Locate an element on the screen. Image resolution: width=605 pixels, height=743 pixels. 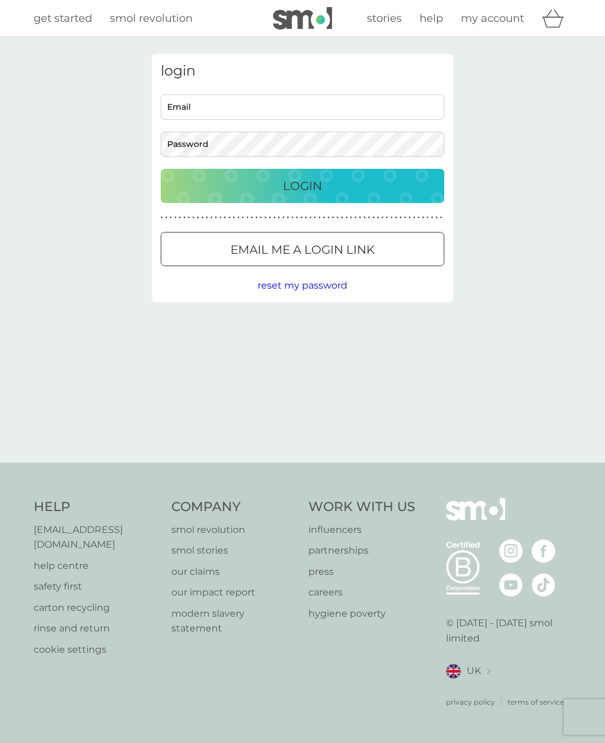
a: smol revolution is located at coordinates (151, 18).